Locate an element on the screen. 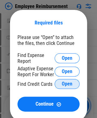 The width and height of the screenshot is (97, 118). div: Find Expense Report is located at coordinates (36, 58).